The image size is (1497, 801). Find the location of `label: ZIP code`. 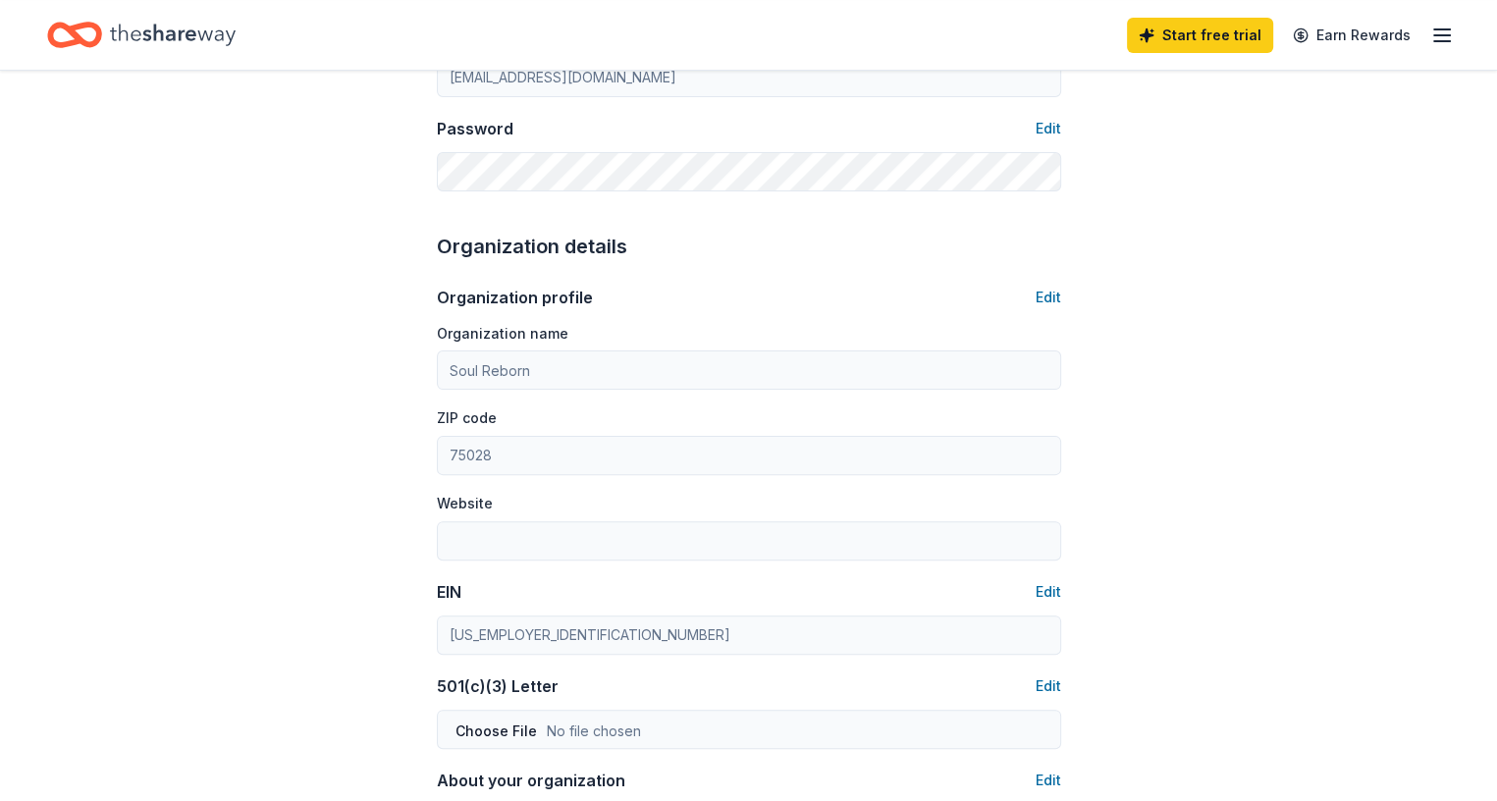

label: ZIP code is located at coordinates (466, 418).